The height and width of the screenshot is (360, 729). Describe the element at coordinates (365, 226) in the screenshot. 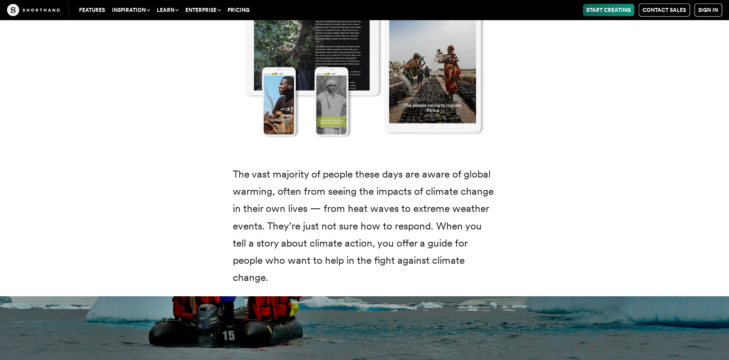

I see `p: The vast majority of people these days are aware of global warming, often from seeing the impacts...` at that location.